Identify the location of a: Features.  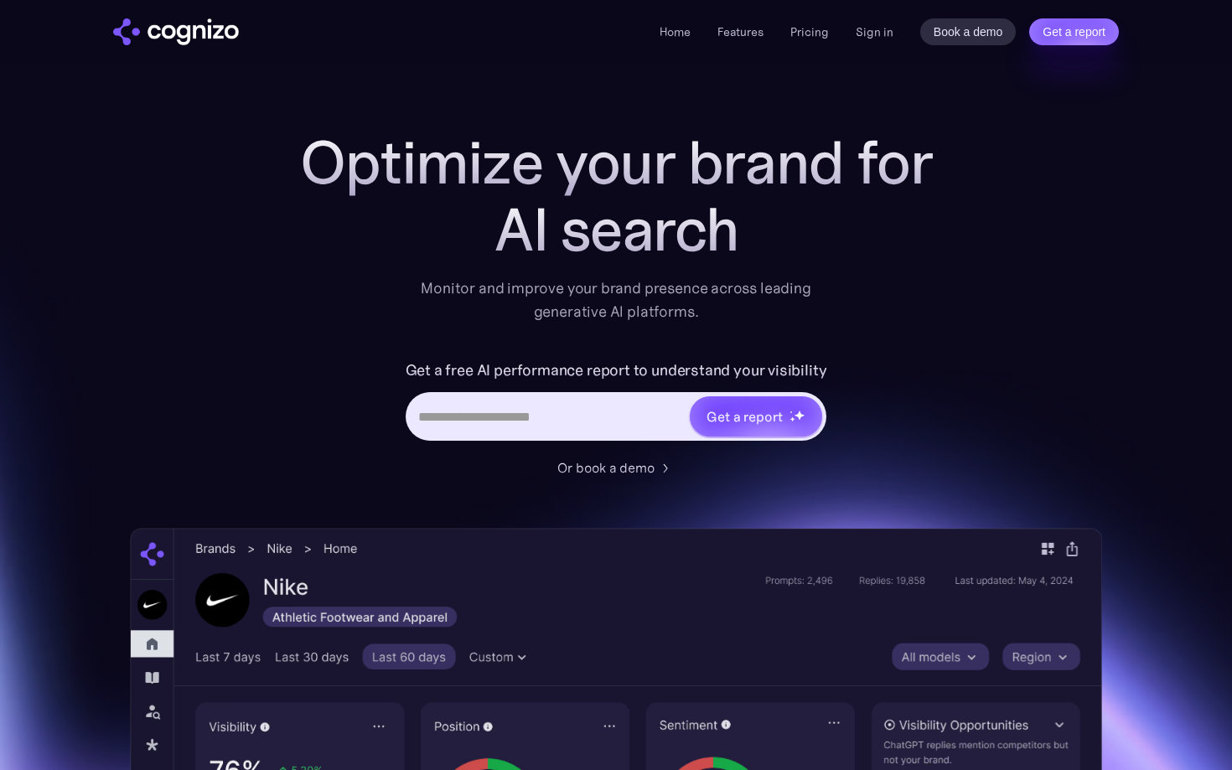
(740, 32).